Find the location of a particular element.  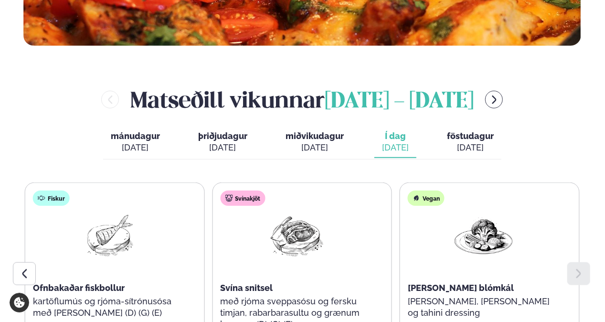

img: fish.svg is located at coordinates (42, 198).